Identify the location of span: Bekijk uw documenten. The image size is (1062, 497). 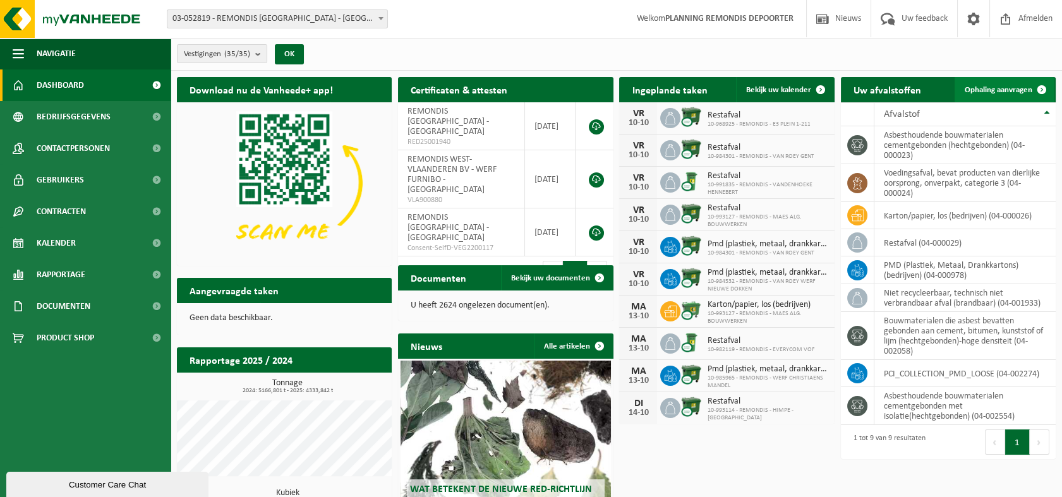
(550, 278).